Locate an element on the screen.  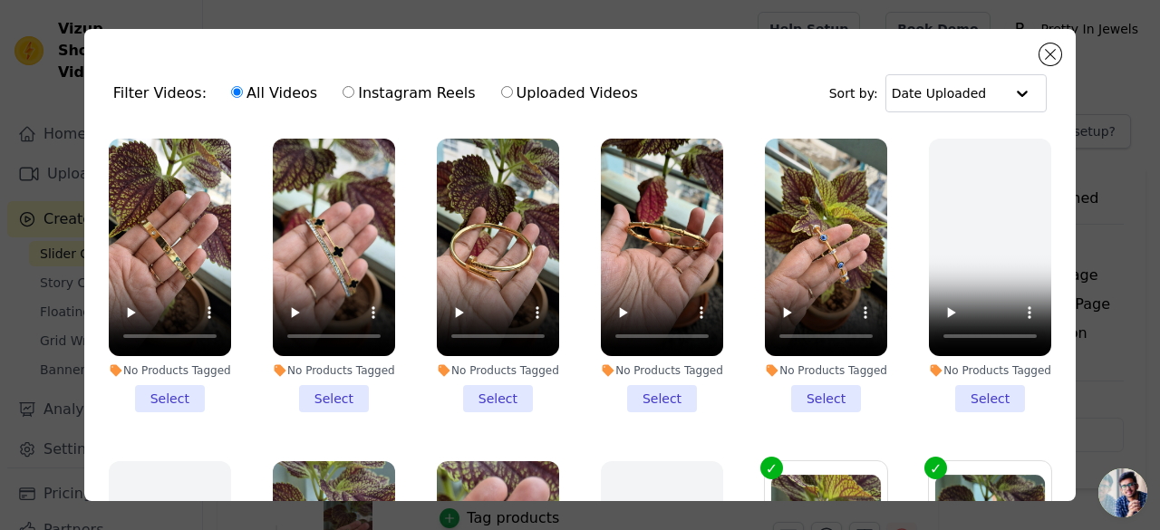
label: Uploaded Videos is located at coordinates (569, 93).